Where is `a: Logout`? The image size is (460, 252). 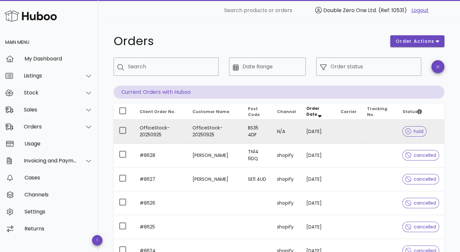
a: Logout is located at coordinates (420, 10).